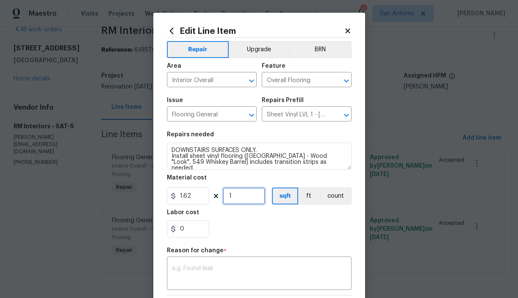  What do you see at coordinates (190, 135) in the screenshot?
I see `h5: Repairs needed` at bounding box center [190, 135].